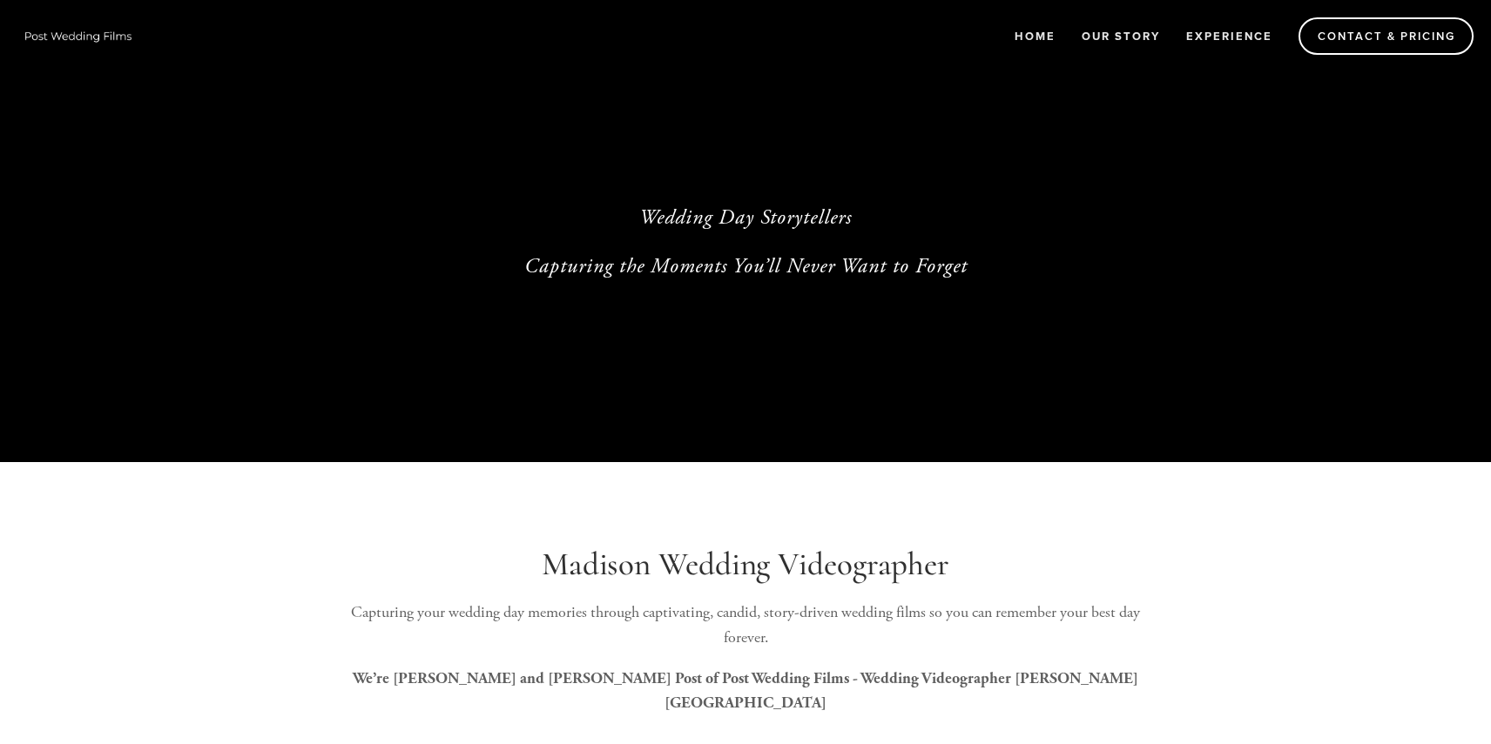  What do you see at coordinates (745, 626) in the screenshot?
I see `p: Capturing your wedding day memories through captivating, candid, story-driven wedding films so yo...` at bounding box center [745, 626].